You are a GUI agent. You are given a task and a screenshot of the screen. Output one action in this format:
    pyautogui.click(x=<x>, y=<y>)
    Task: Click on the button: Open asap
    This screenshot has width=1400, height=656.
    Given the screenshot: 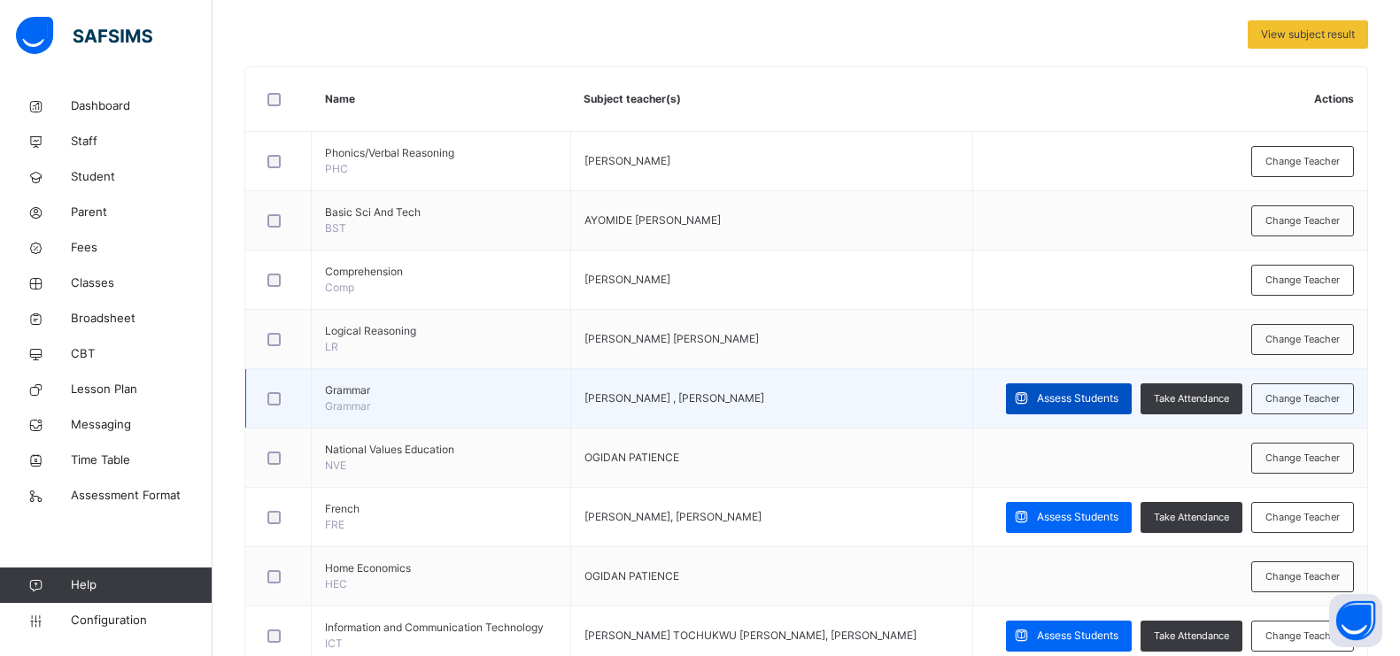 What is the action you would take?
    pyautogui.click(x=1356, y=621)
    